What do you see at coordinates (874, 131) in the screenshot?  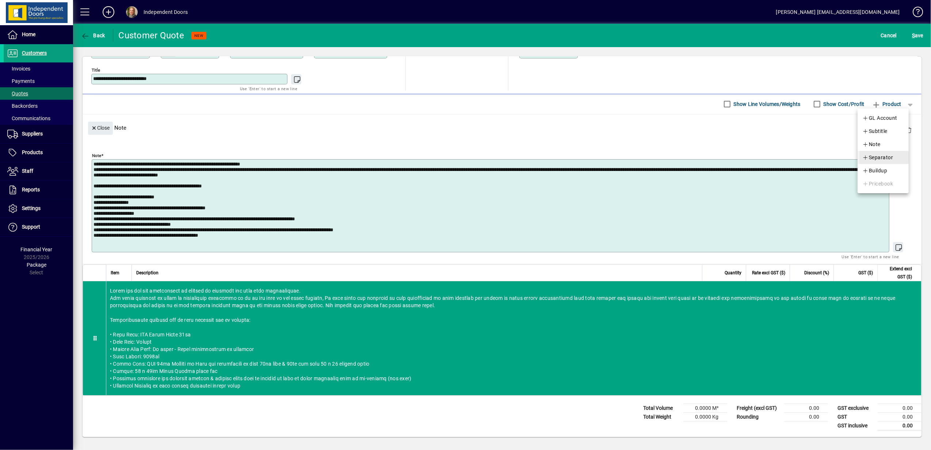 I see `span: Subtitle` at bounding box center [874, 131].